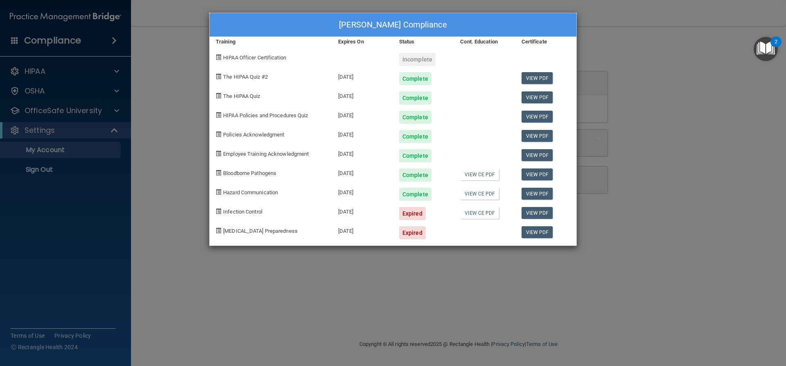 The image size is (786, 366). I want to click on div: Training, so click(271, 42).